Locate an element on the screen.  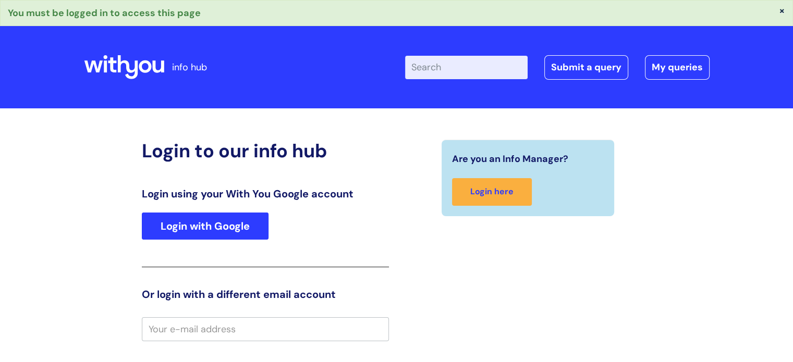
h3: Or login with a different email account is located at coordinates (265, 294).